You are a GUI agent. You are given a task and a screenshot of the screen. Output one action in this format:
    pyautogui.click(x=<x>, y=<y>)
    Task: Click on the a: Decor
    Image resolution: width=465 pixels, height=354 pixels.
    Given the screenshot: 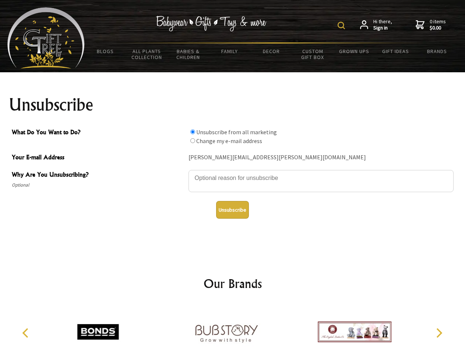 What is the action you would take?
    pyautogui.click(x=271, y=51)
    